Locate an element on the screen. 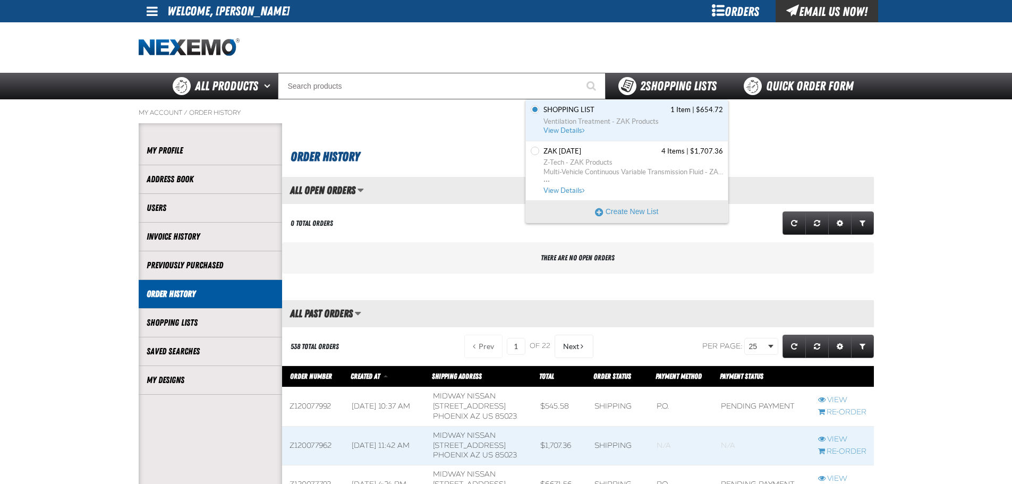  a: Address Book is located at coordinates (210, 179).